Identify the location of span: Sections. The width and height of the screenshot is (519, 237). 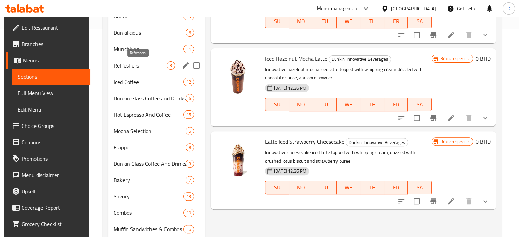
(51, 77).